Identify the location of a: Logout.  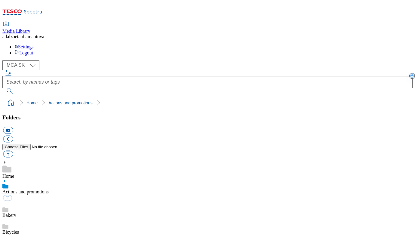
(24, 53).